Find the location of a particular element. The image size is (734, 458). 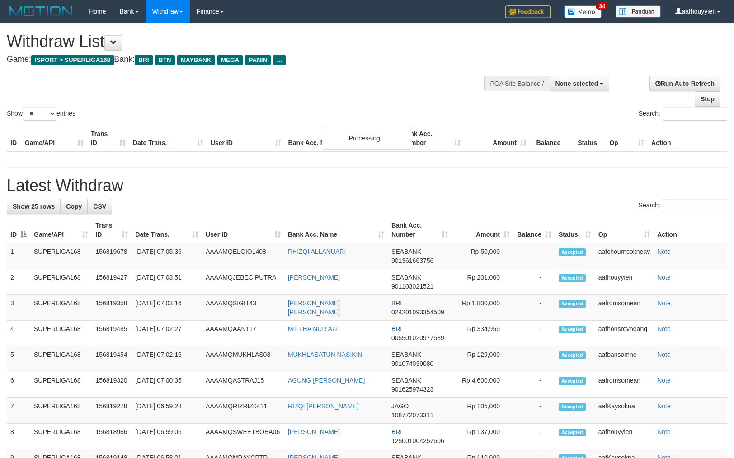

td: 156819320 is located at coordinates (112, 385).